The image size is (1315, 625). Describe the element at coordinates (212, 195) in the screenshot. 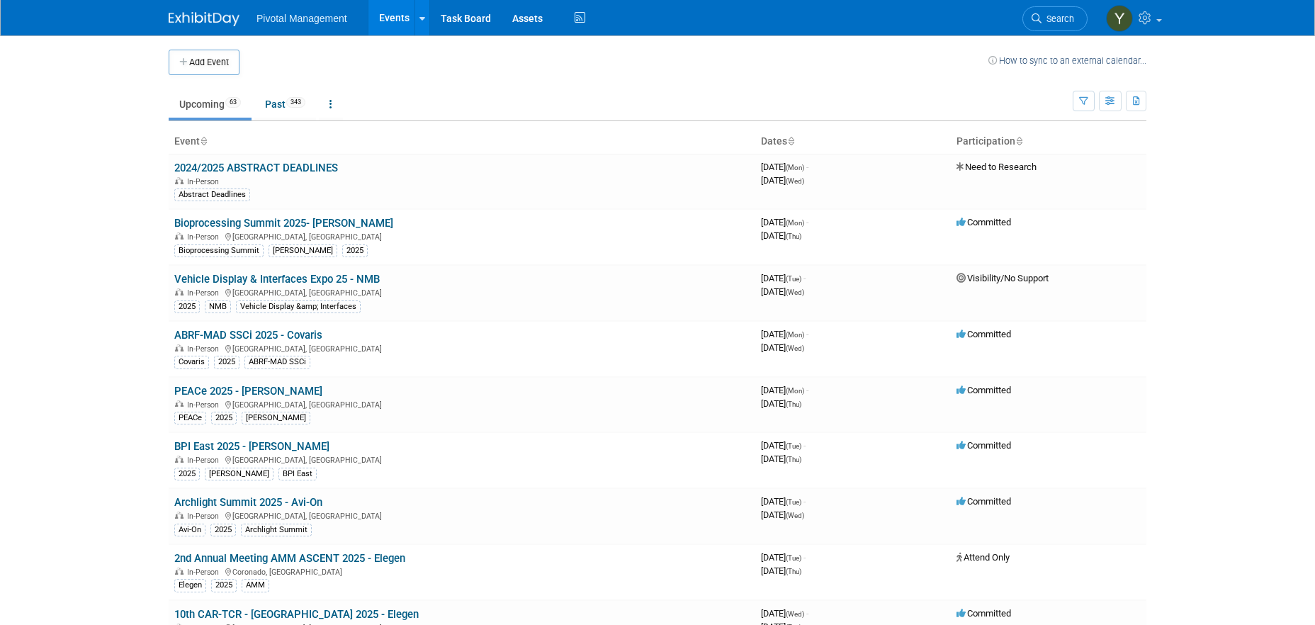

I see `div: Abstract Deadlines` at that location.